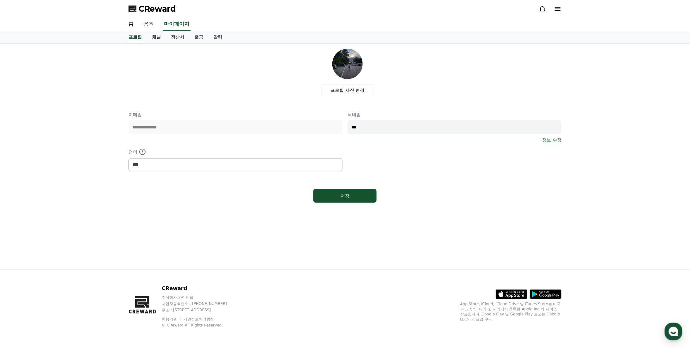 This screenshot has height=348, width=690. What do you see at coordinates (200, 289) in the screenshot?
I see `p: CReward` at bounding box center [200, 289].